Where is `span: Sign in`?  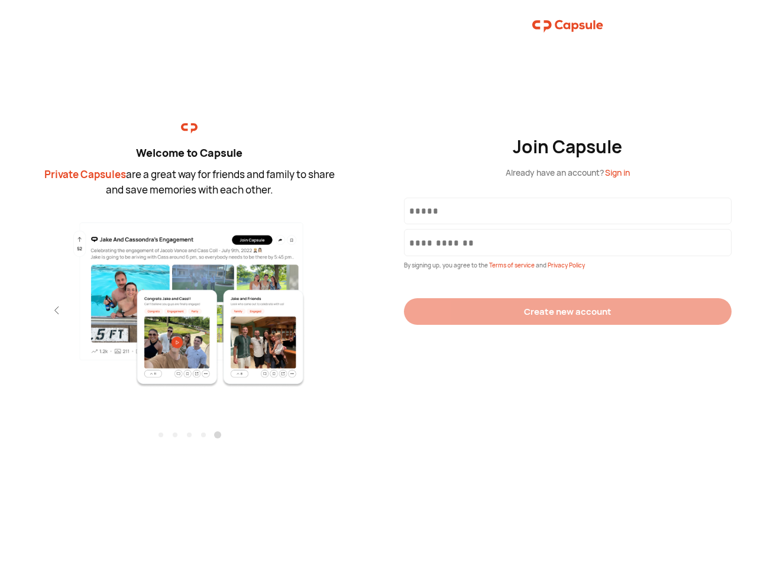
span: Sign in is located at coordinates (618, 172).